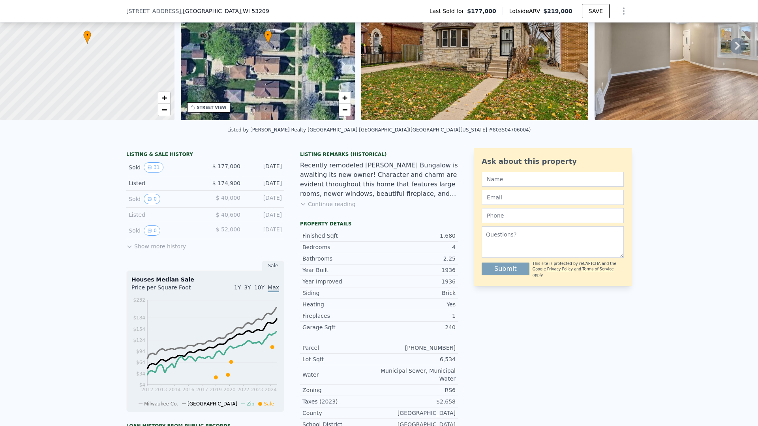  I want to click on div: Listing Remarks (Historical), so click(379, 154).